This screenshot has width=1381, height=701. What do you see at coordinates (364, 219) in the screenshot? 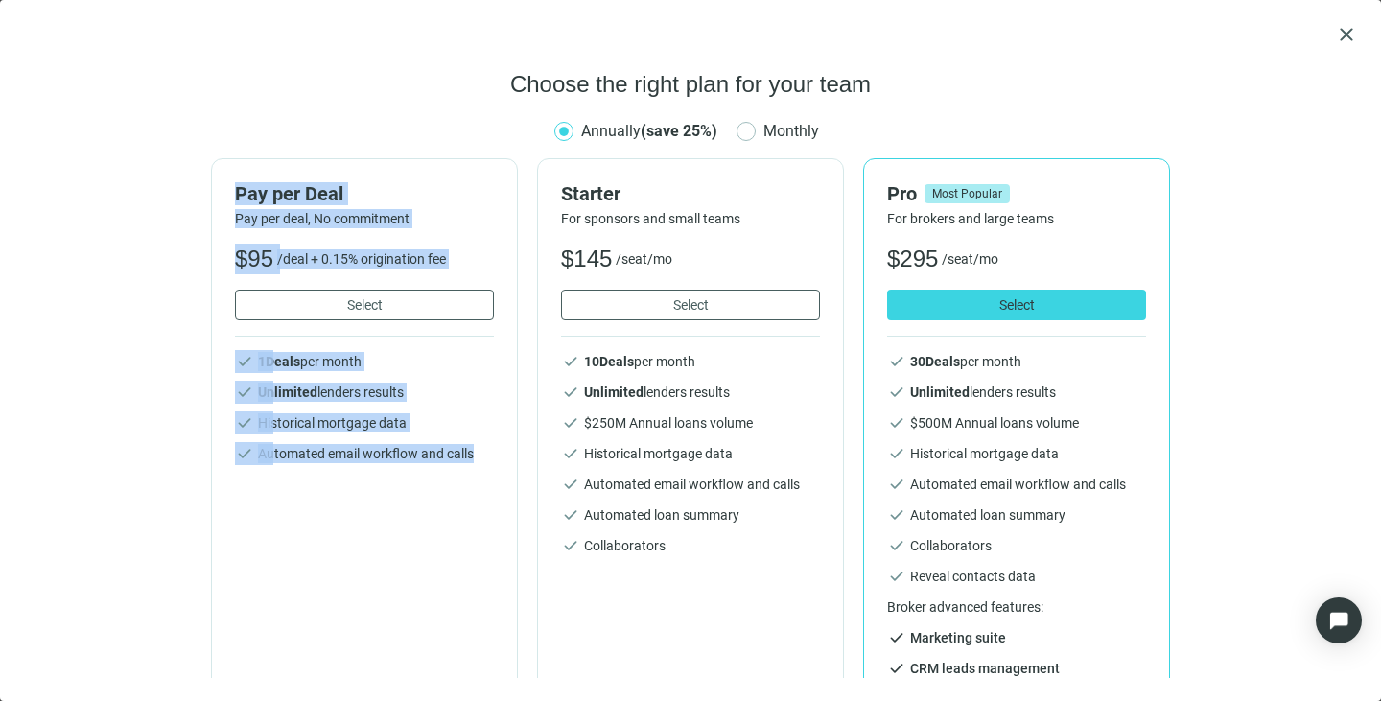
I see `div: Pay per deal, No commitment` at bounding box center [364, 219].